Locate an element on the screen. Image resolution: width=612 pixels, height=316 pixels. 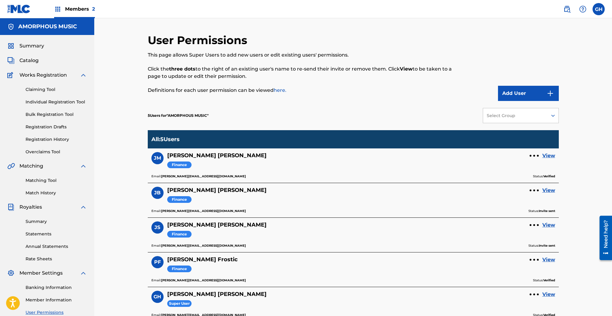
a: Statements is located at coordinates (56, 234).